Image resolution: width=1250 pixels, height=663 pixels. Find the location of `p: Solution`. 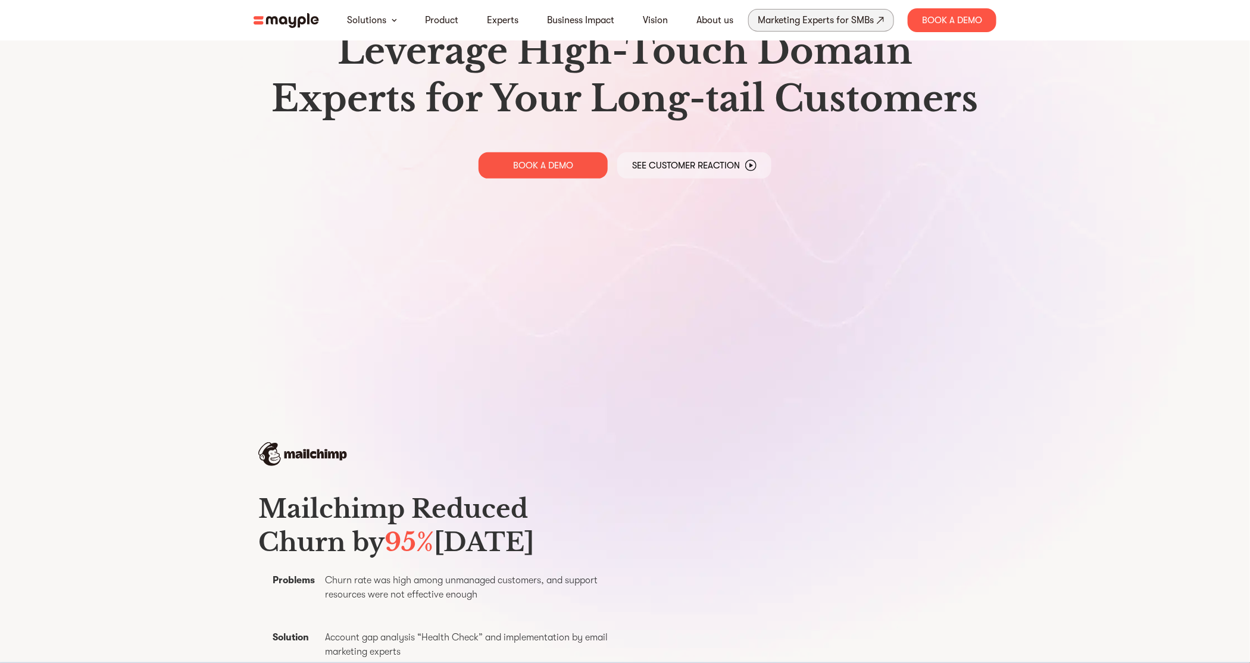

p: Solution is located at coordinates (296, 637).